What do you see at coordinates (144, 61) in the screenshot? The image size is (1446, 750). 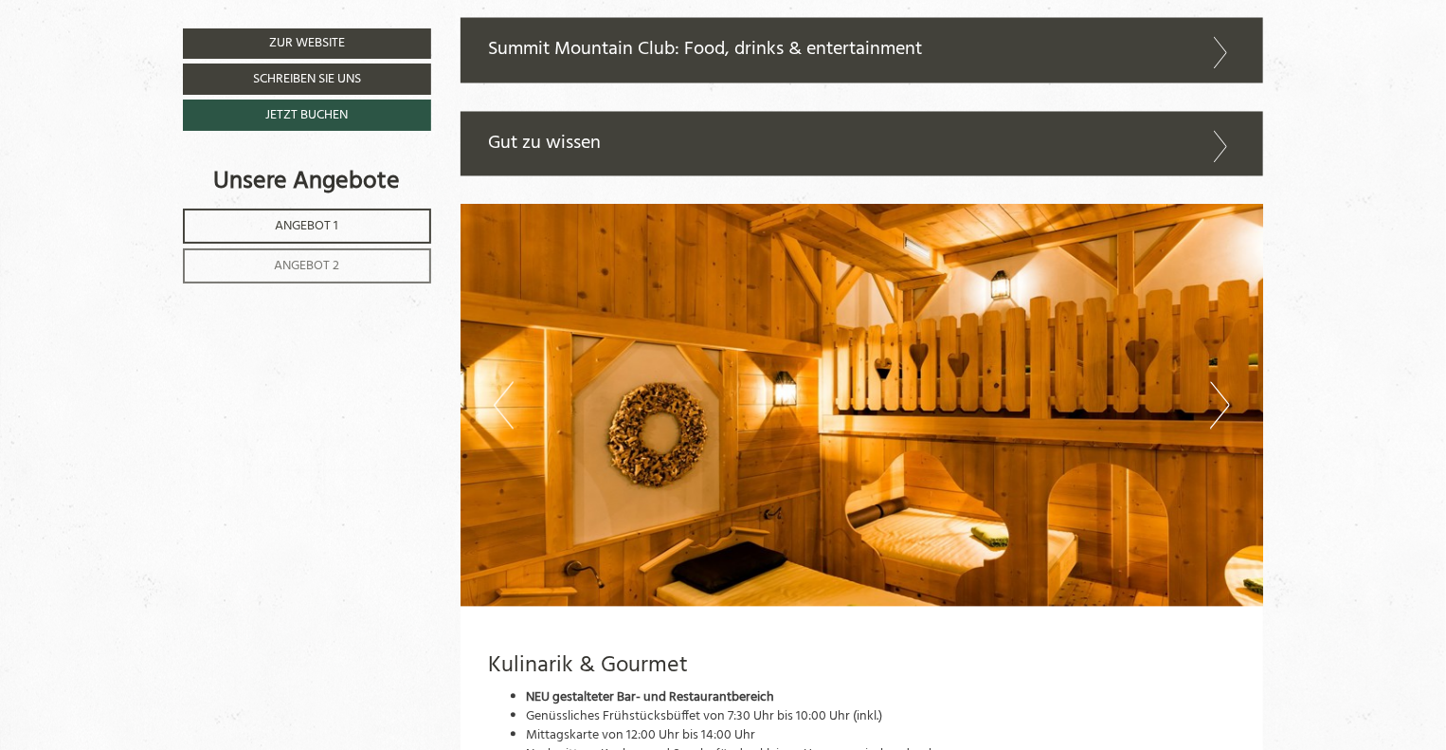 I see `div: Berghotel Ratschings` at bounding box center [144, 61].